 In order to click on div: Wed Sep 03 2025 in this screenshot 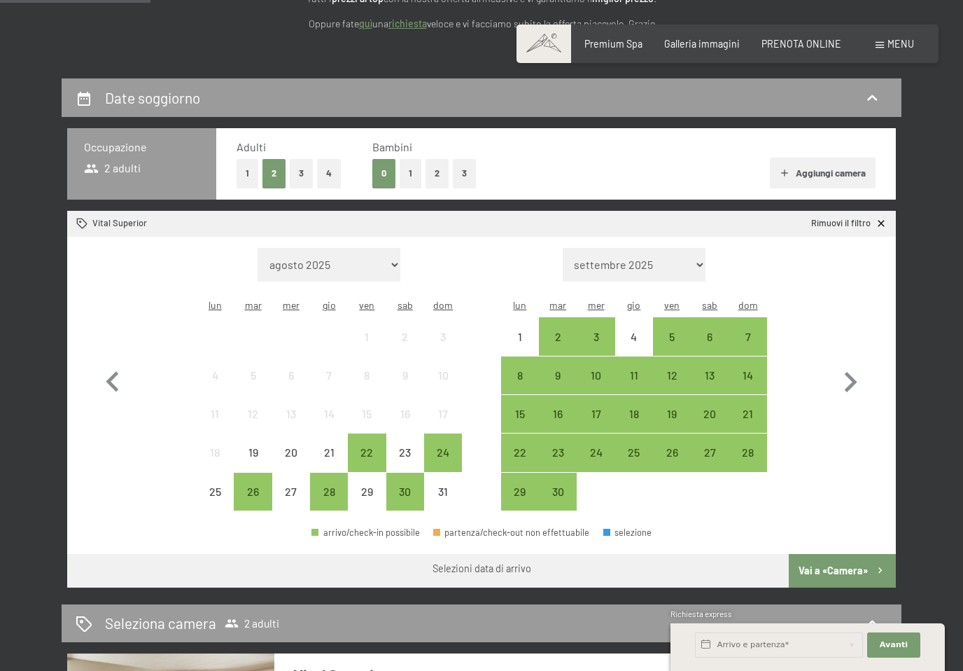, I will do `click(596, 336)`.